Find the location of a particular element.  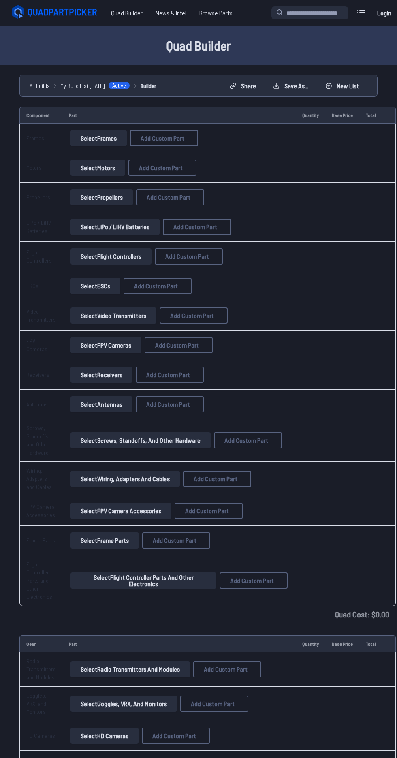

button: SelectFrame Parts is located at coordinates (105, 540).